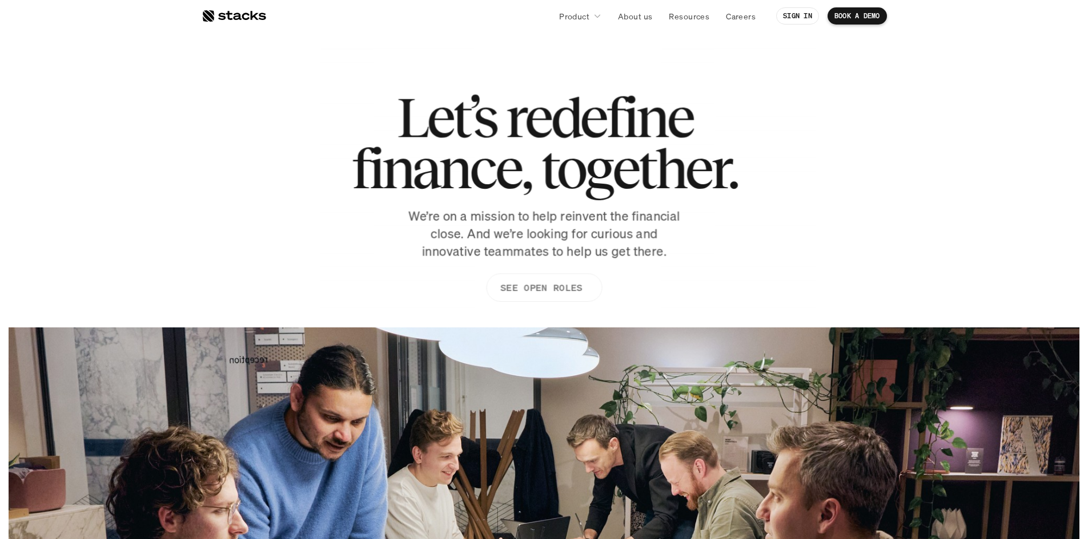 Image resolution: width=1088 pixels, height=539 pixels. Describe the element at coordinates (544, 288) in the screenshot. I see `a: SEE OPEN ROLES` at that location.